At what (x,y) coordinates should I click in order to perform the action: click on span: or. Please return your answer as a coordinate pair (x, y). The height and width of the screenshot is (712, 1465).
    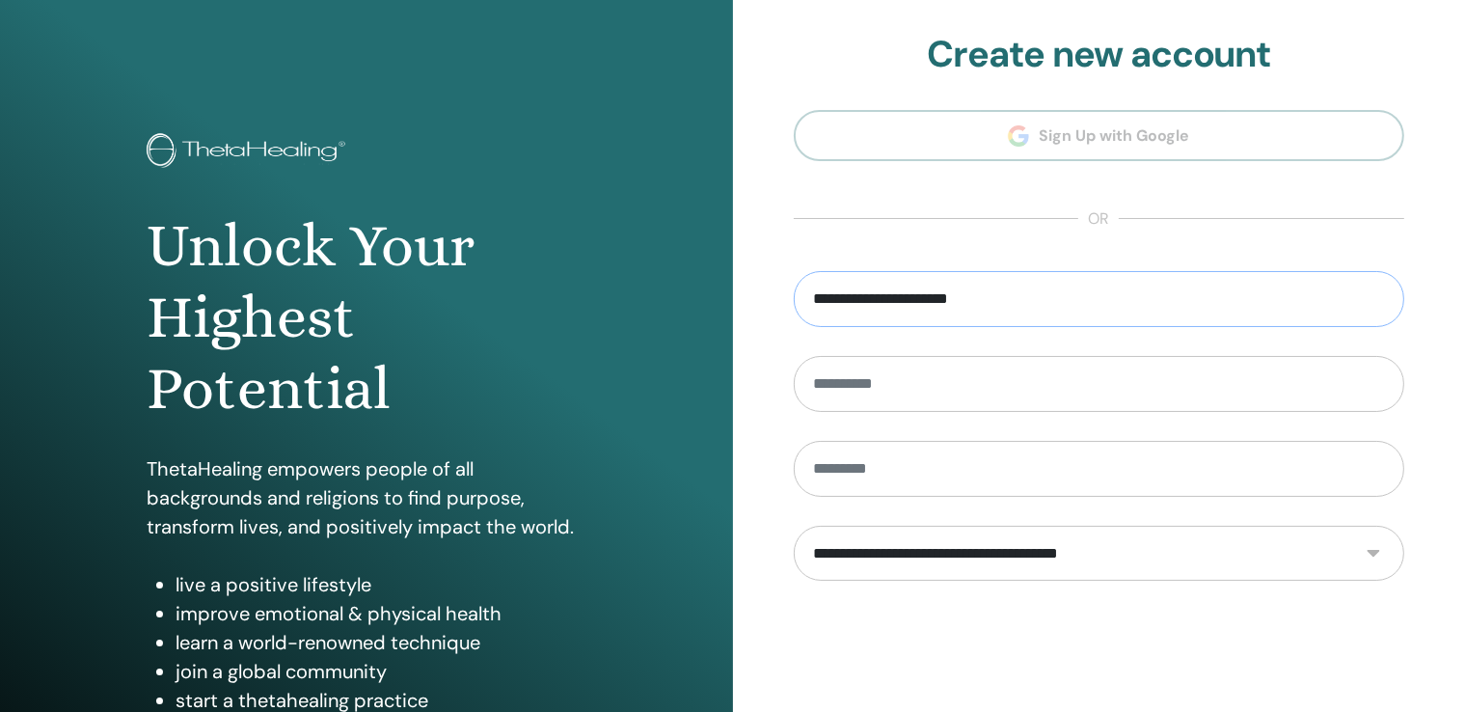
    Looking at the image, I should click on (1098, 219).